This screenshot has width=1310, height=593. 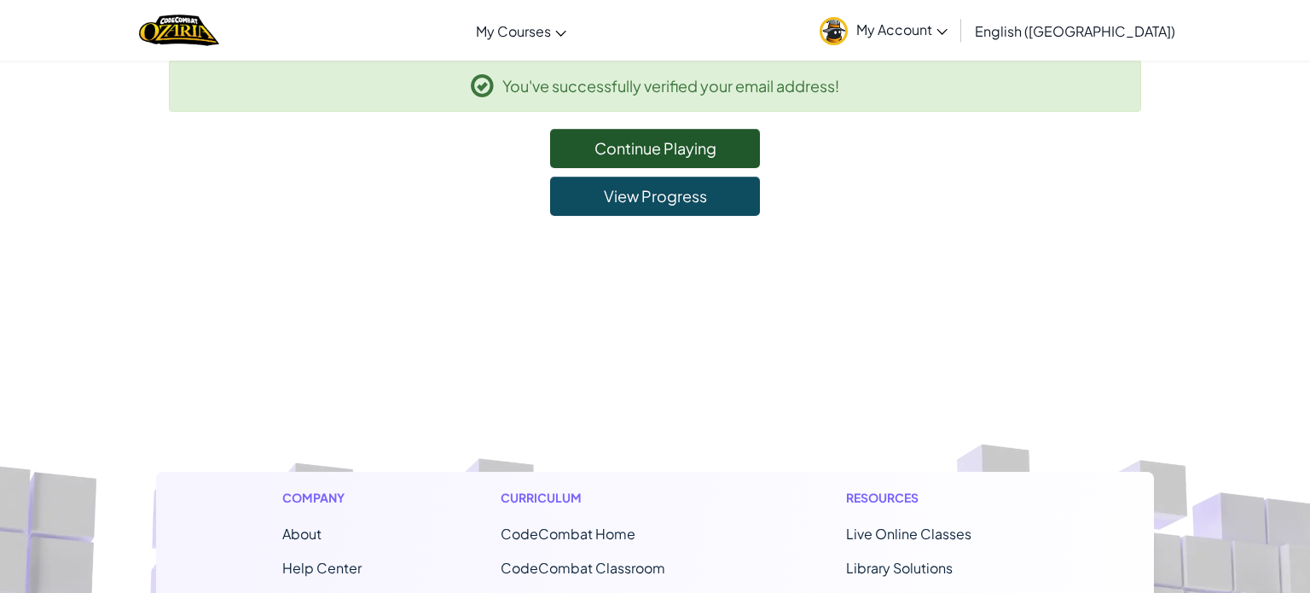 I want to click on a: My Account, so click(x=884, y=30).